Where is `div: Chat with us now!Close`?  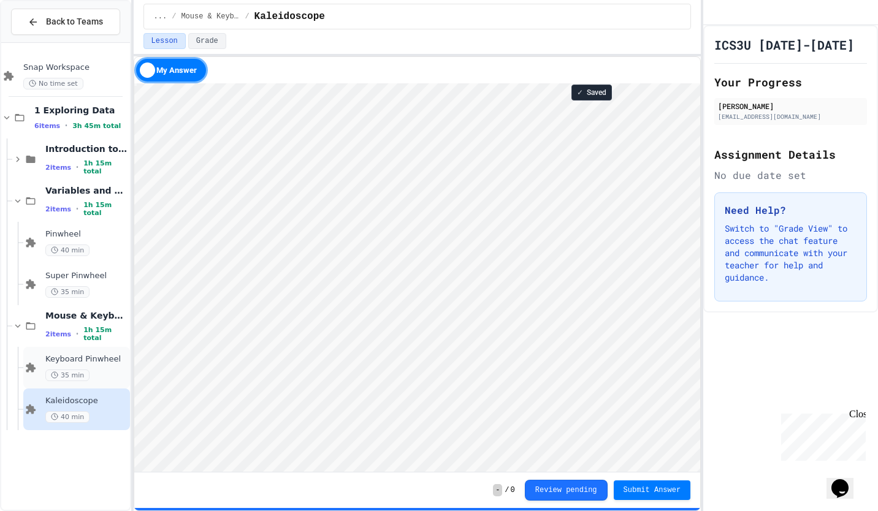
div: Chat with us now!Close is located at coordinates (45, 41).